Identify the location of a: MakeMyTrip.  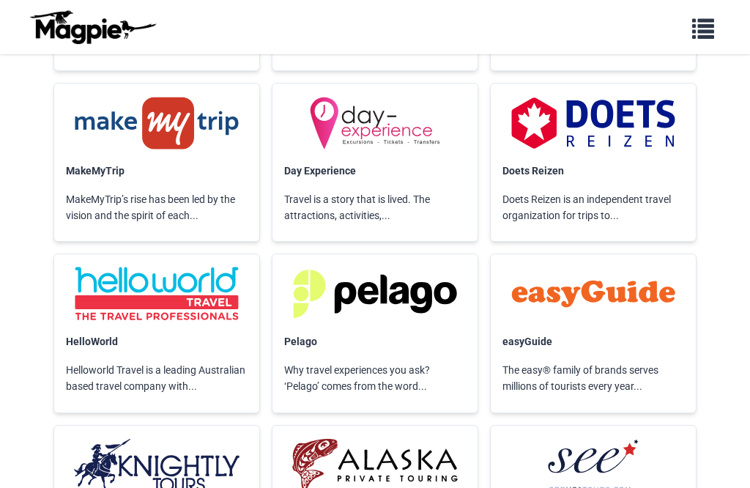
(95, 171).